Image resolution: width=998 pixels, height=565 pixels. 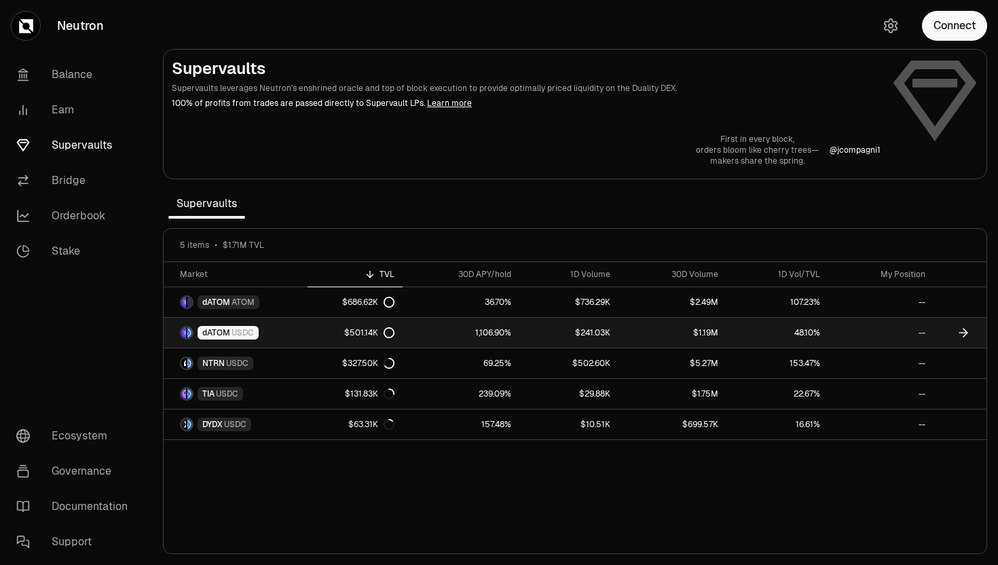 I want to click on div: 30D Volume, so click(x=672, y=274).